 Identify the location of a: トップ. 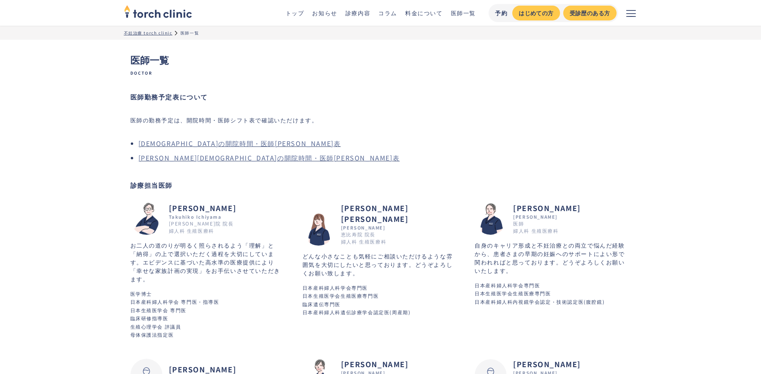
(295, 13).